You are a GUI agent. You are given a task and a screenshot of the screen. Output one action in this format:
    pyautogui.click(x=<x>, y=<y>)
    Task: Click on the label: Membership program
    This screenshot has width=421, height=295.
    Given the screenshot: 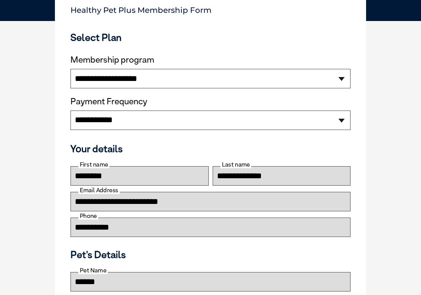 What is the action you would take?
    pyautogui.click(x=210, y=60)
    